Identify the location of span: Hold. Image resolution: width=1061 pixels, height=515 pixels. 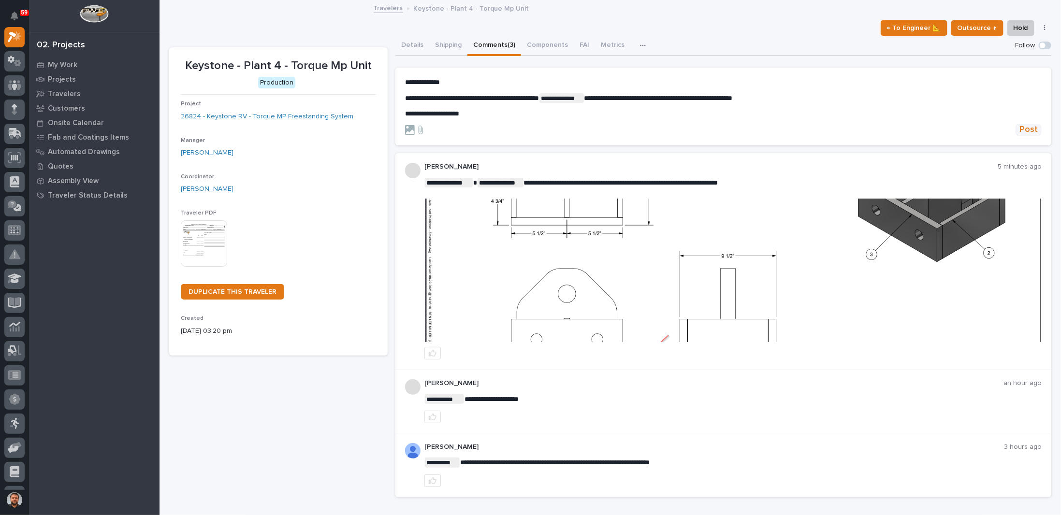
(1021, 28).